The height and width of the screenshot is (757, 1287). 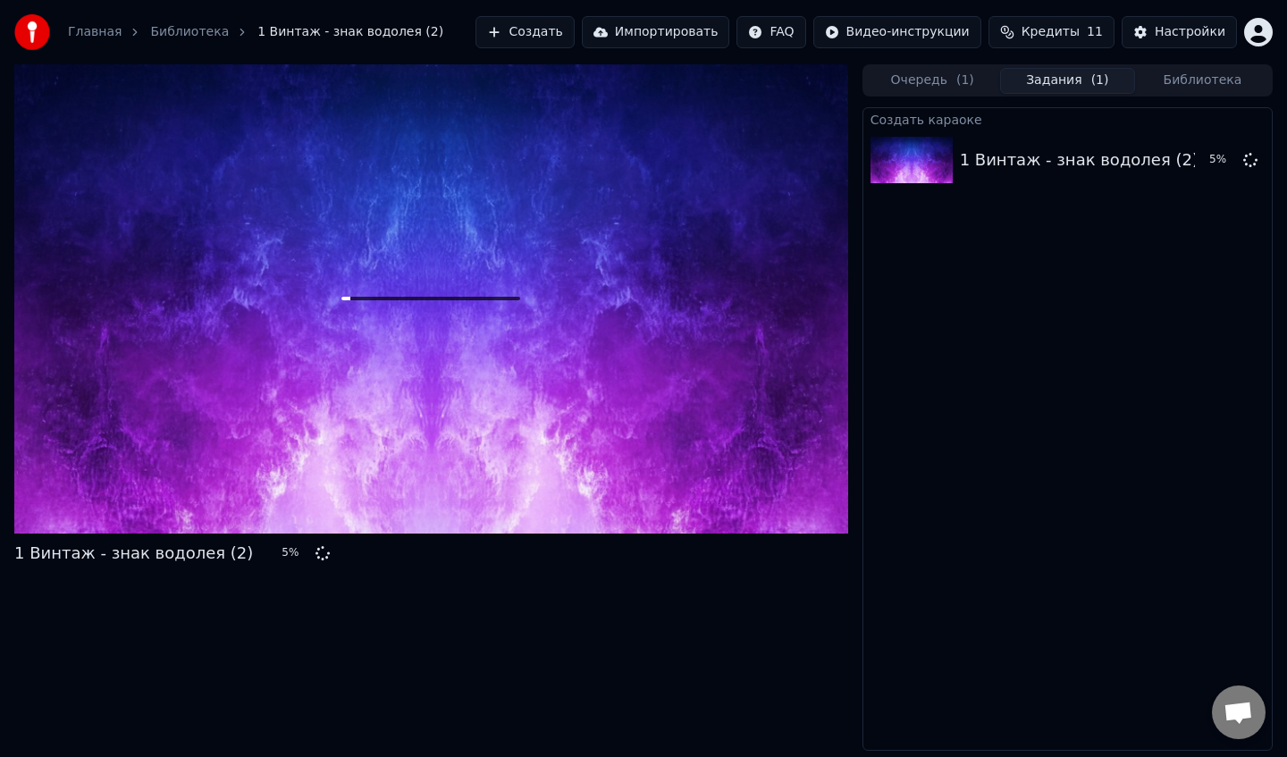 What do you see at coordinates (897, 32) in the screenshot?
I see `button: Видео-инструкции` at bounding box center [897, 32].